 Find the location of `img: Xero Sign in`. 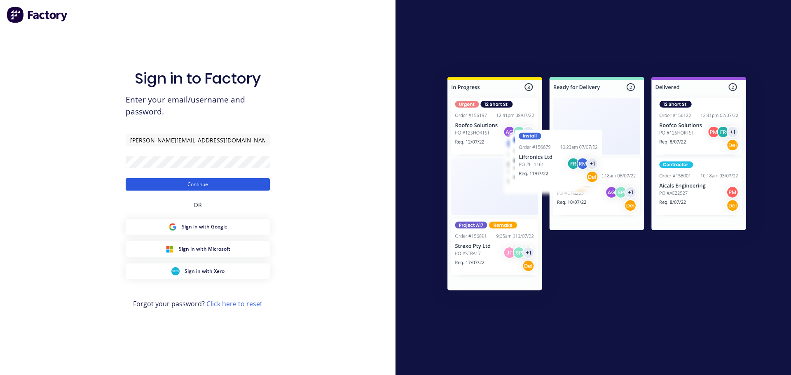

img: Xero Sign in is located at coordinates (175, 271).